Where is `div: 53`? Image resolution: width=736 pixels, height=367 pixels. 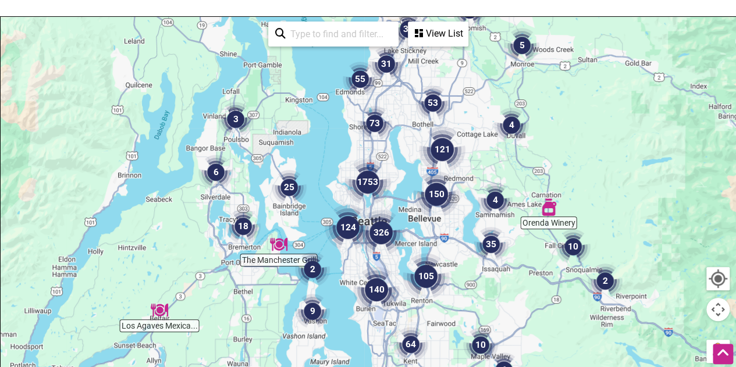
div: 53 is located at coordinates (433, 103).